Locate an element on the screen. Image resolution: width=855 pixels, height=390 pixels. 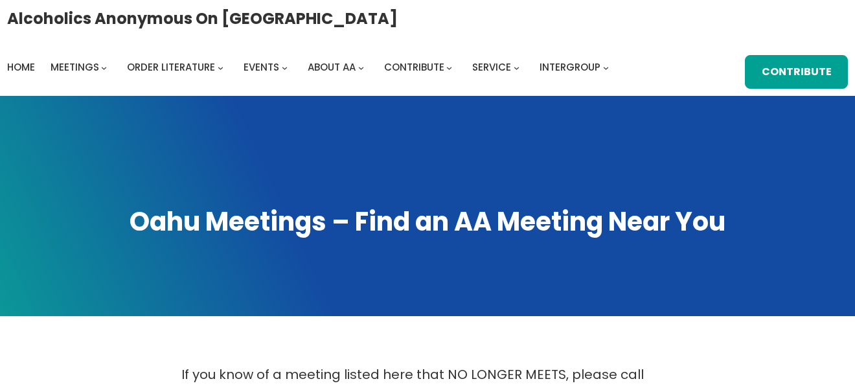
button: Service submenu is located at coordinates (516, 67).